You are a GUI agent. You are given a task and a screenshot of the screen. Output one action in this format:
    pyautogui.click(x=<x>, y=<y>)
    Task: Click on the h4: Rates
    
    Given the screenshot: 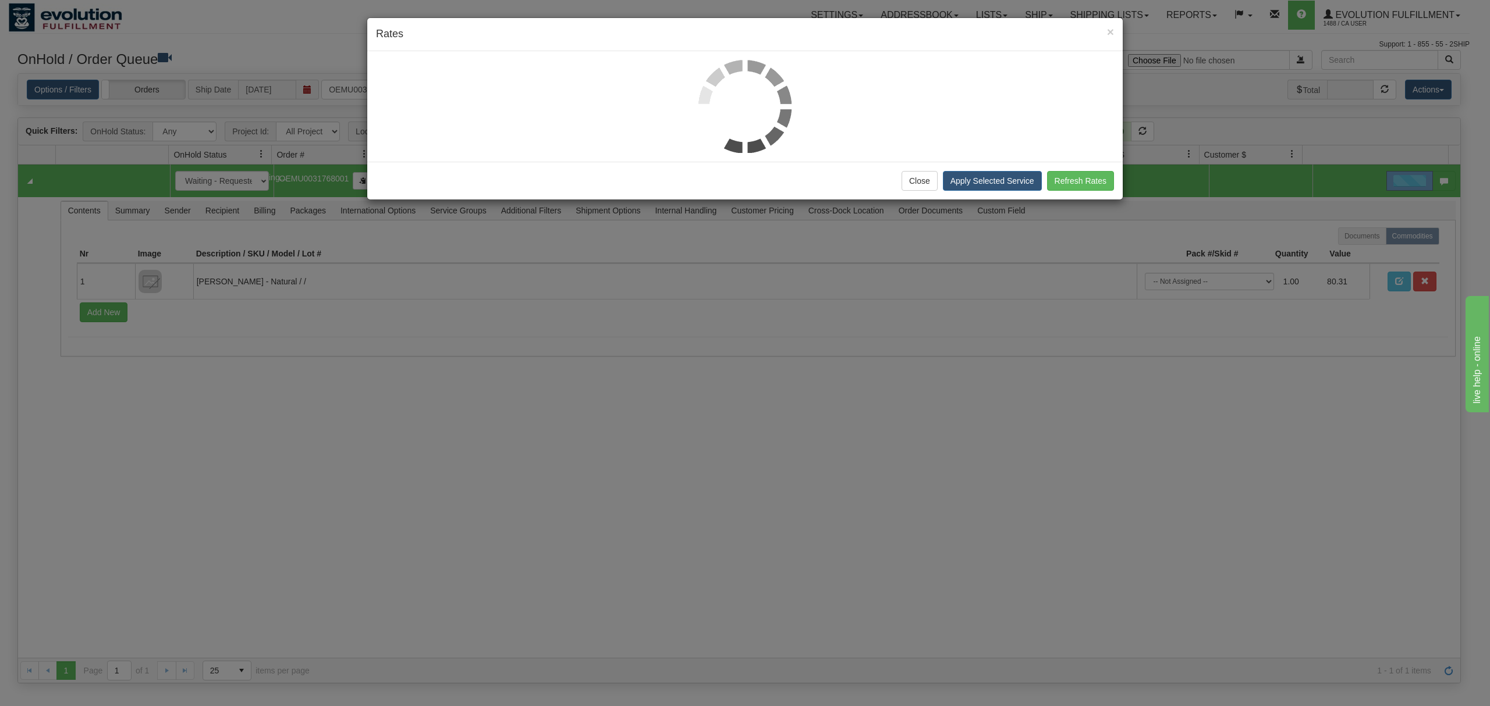 What is the action you would take?
    pyautogui.click(x=745, y=34)
    